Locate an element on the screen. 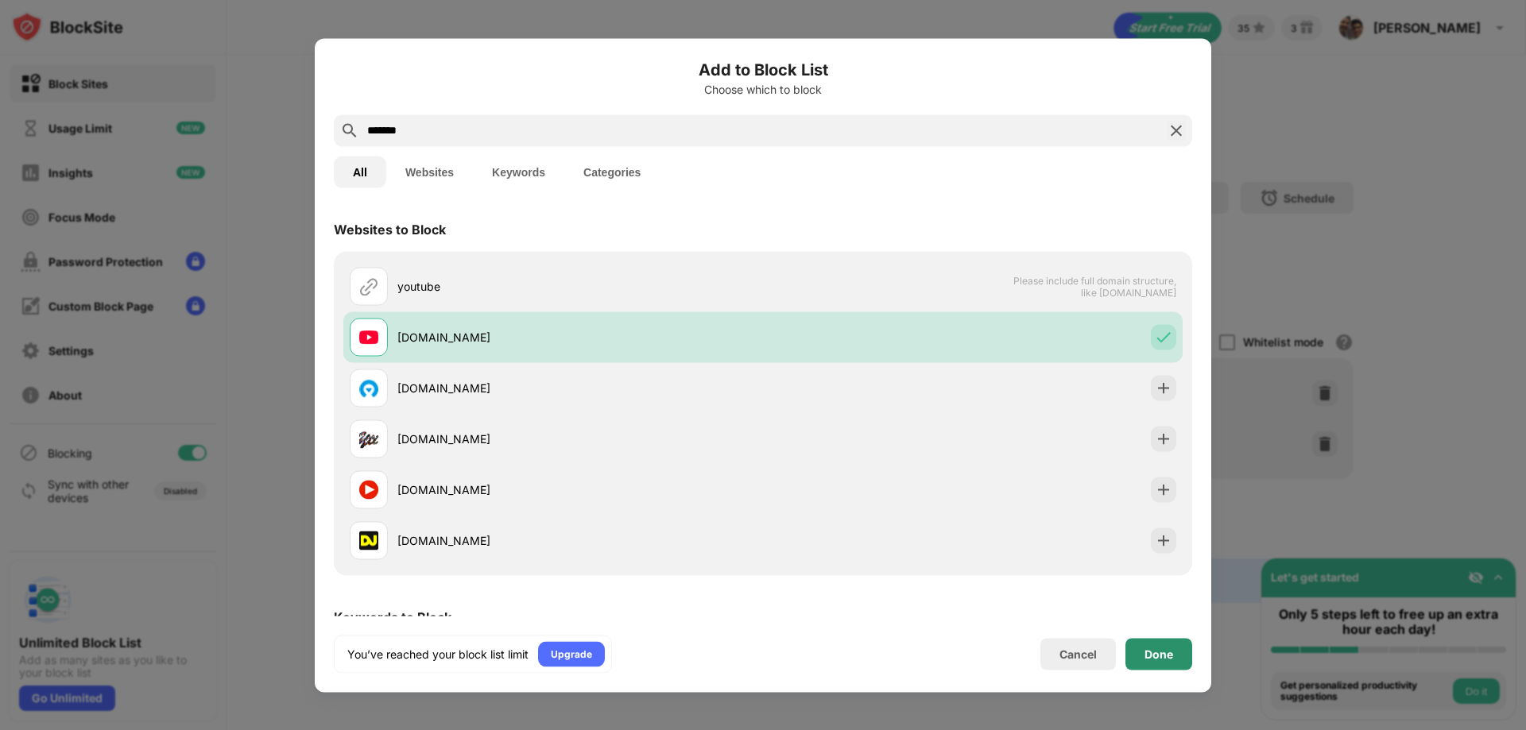 The image size is (1526, 730). button: Categories is located at coordinates (612, 172).